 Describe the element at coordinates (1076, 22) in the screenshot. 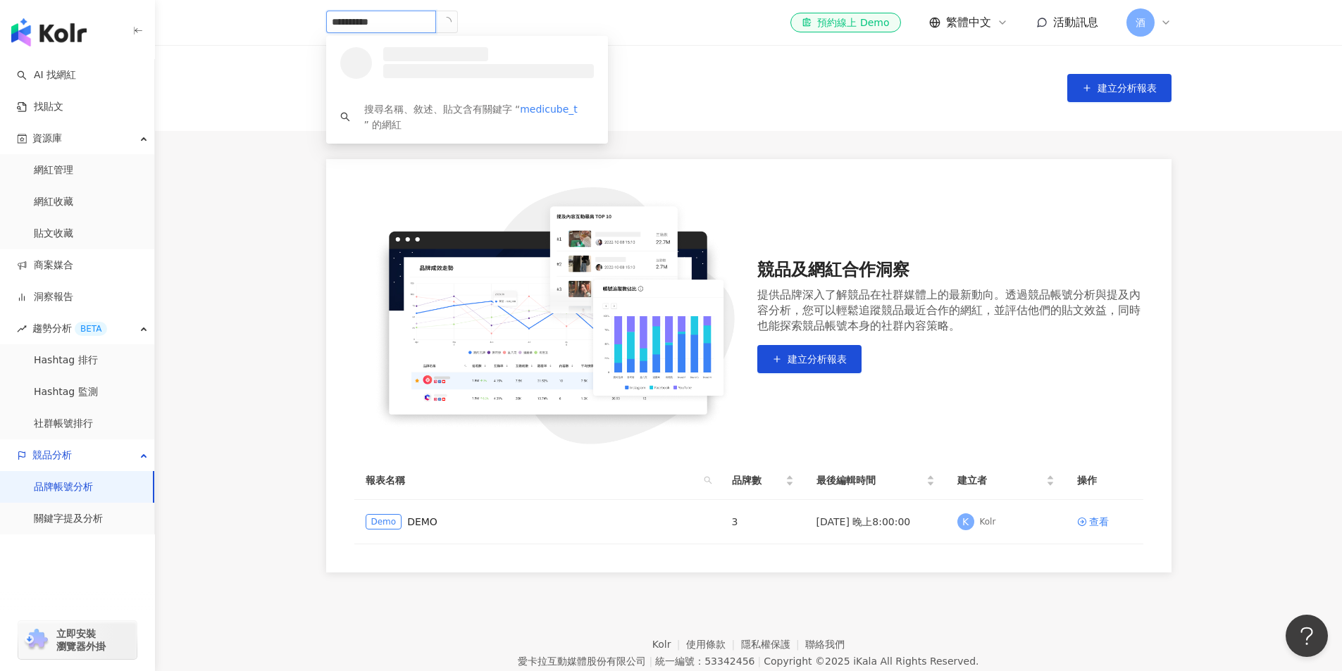

I see `span: 活動訊息` at that location.